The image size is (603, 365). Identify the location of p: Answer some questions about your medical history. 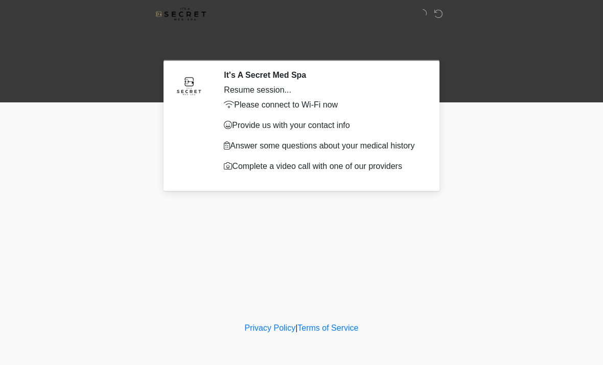
(323, 146).